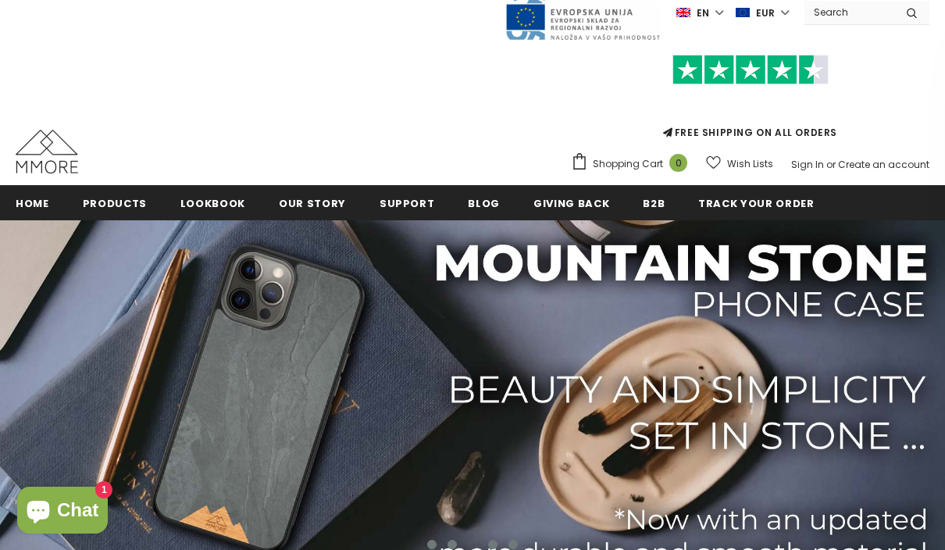  What do you see at coordinates (884, 164) in the screenshot?
I see `a: Create an account` at bounding box center [884, 164].